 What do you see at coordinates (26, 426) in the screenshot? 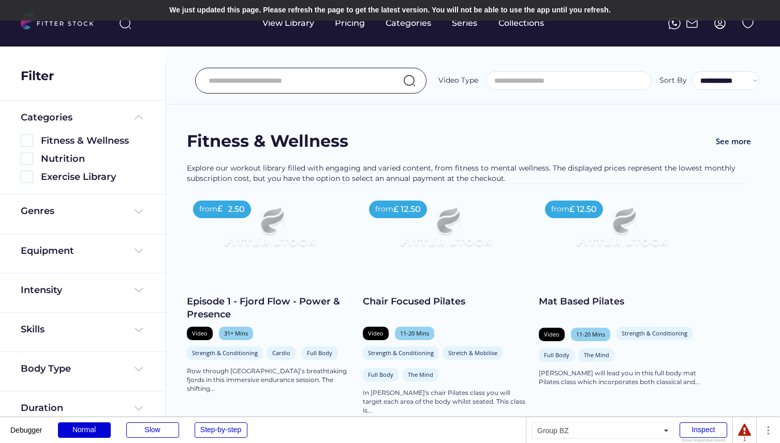
I see `div: Debugger` at bounding box center [26, 426].